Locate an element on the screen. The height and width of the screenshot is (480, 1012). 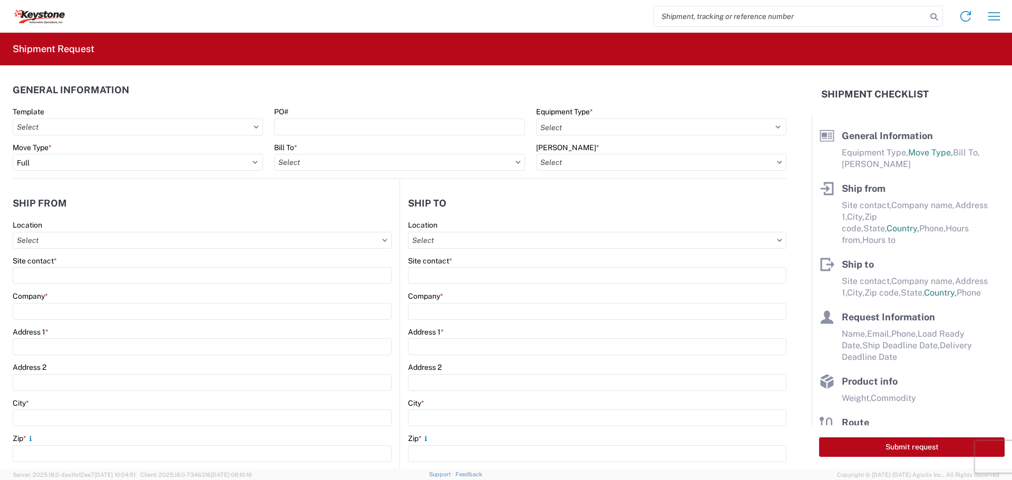
label: Equipment Type is located at coordinates (565, 112).